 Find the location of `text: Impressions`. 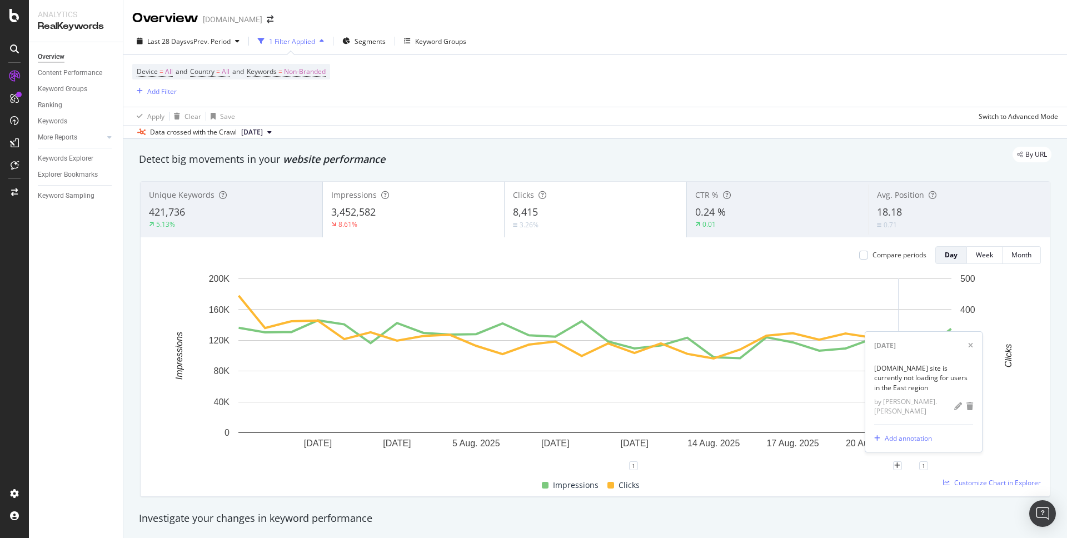

text: Impressions is located at coordinates (179, 356).